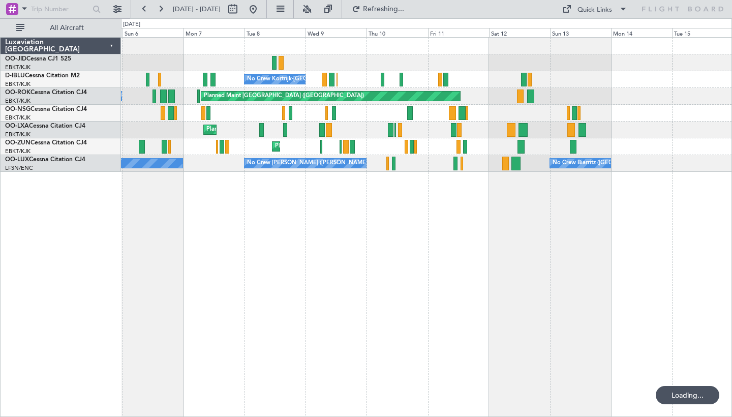 This screenshot has width=732, height=417. I want to click on span: OO-LXA, so click(17, 126).